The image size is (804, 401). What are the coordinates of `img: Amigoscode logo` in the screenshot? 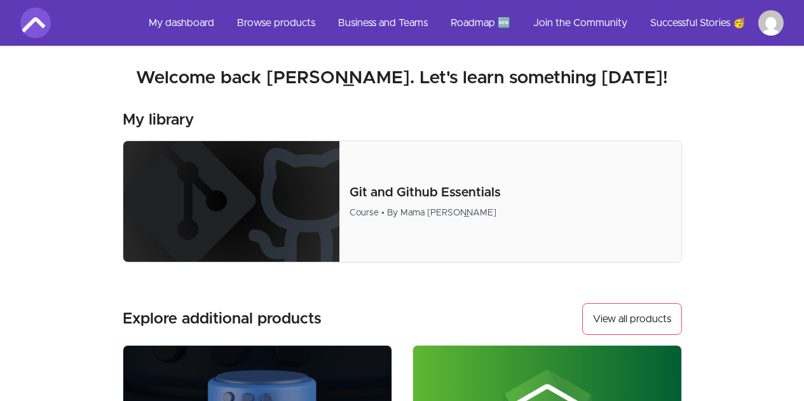 It's located at (36, 23).